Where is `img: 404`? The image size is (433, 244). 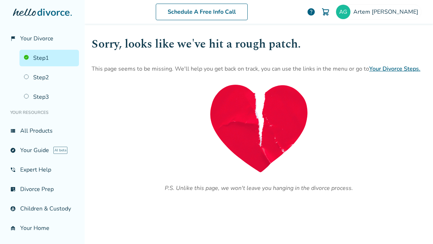
img: 404 is located at coordinates (259, 128).